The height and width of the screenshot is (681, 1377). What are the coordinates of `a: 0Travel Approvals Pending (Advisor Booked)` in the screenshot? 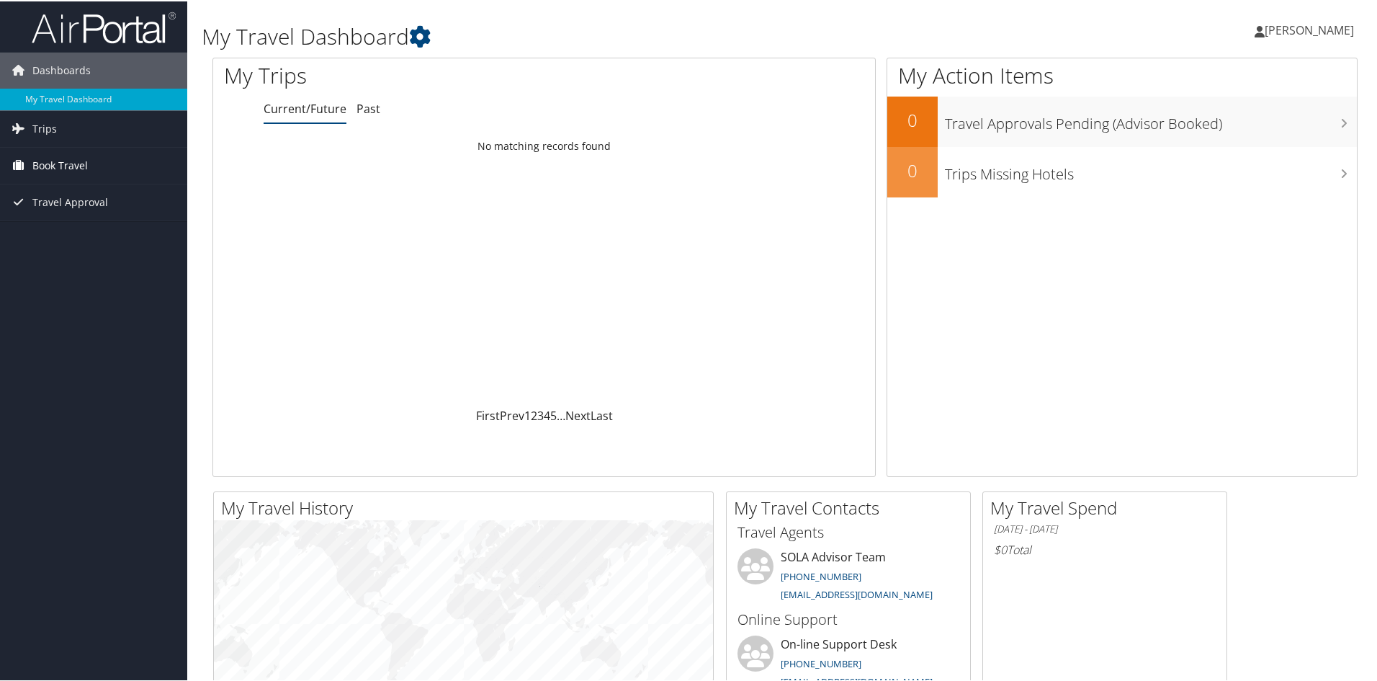 It's located at (1122, 120).